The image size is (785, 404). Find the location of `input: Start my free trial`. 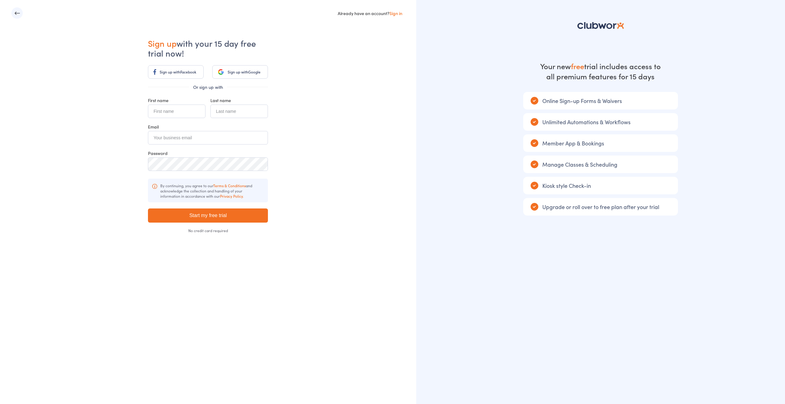

input: Start my free trial is located at coordinates (208, 216).